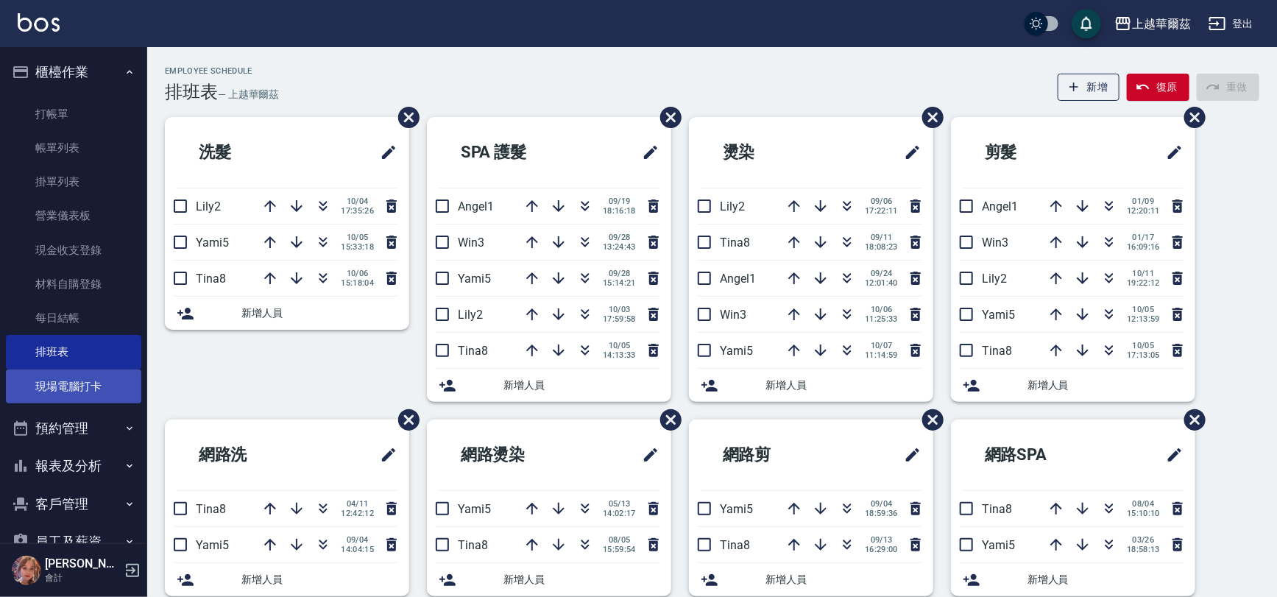 The width and height of the screenshot is (1277, 597). Describe the element at coordinates (222, 71) in the screenshot. I see `h2: Employee Schedule` at that location.